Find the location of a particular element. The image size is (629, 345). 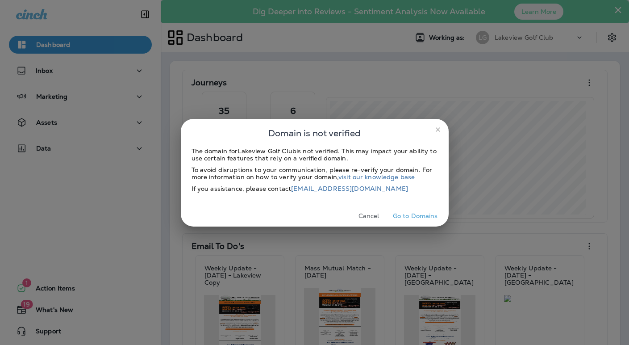

div: The domain for Lakeview Golf Club is not verified. This may impact your ability to use certain fe... is located at coordinates (315, 154).